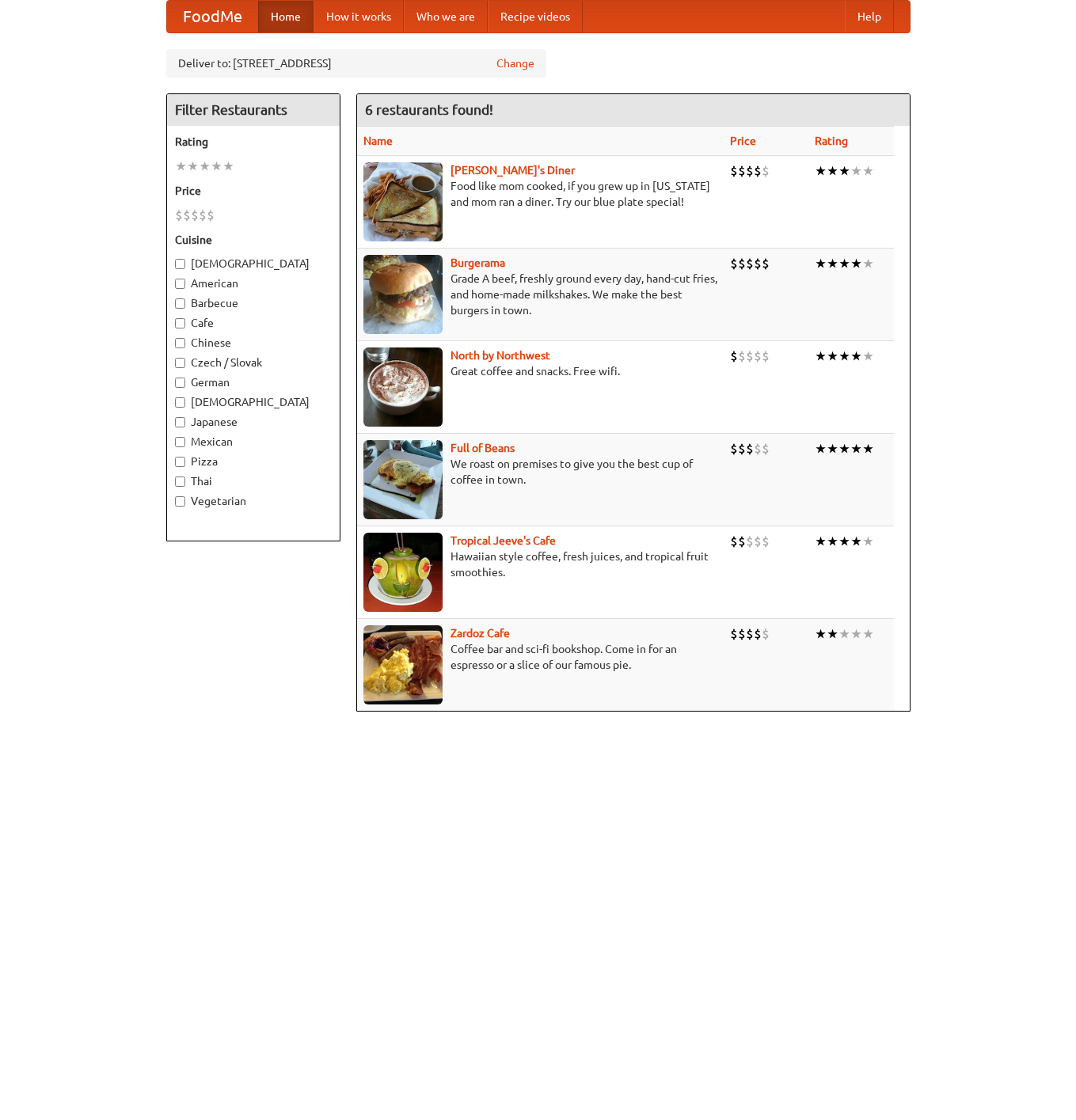 The image size is (1076, 1120). What do you see at coordinates (540, 294) in the screenshot?
I see `p: Grade A beef, freshly ground every day, hand-cut fries, and home-made milkshakes. We make the bes...` at bounding box center [540, 294].